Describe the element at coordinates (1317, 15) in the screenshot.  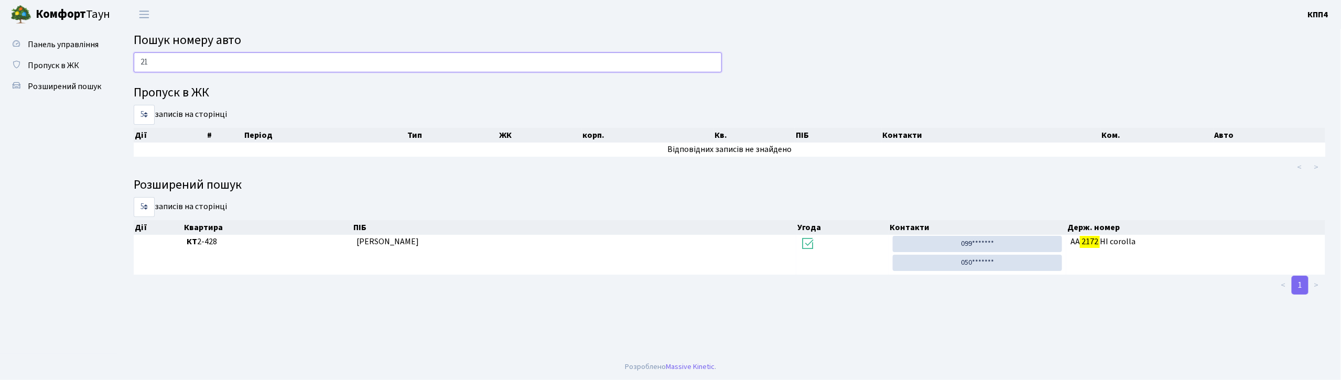
I see `b: КПП4` at that location.